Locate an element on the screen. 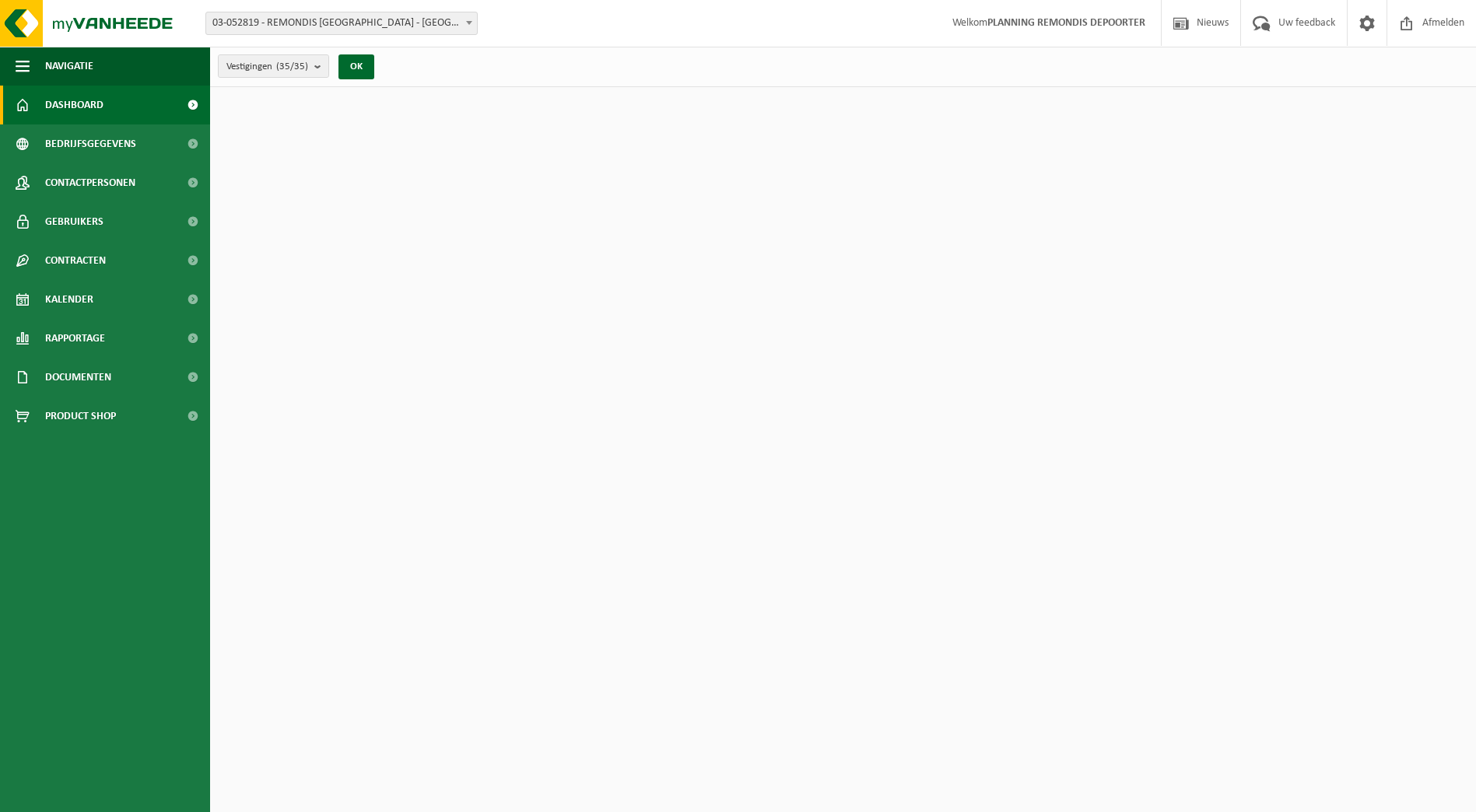  span: 03-052819 - REMONDIS WEST-VLAANDEREN - OOSTENDE is located at coordinates (341, 24).